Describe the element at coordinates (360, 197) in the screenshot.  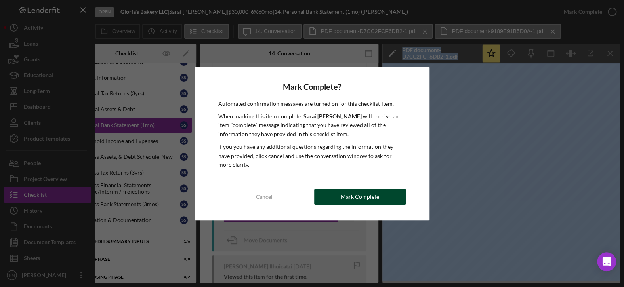
I see `div: Mark Complete` at that location.